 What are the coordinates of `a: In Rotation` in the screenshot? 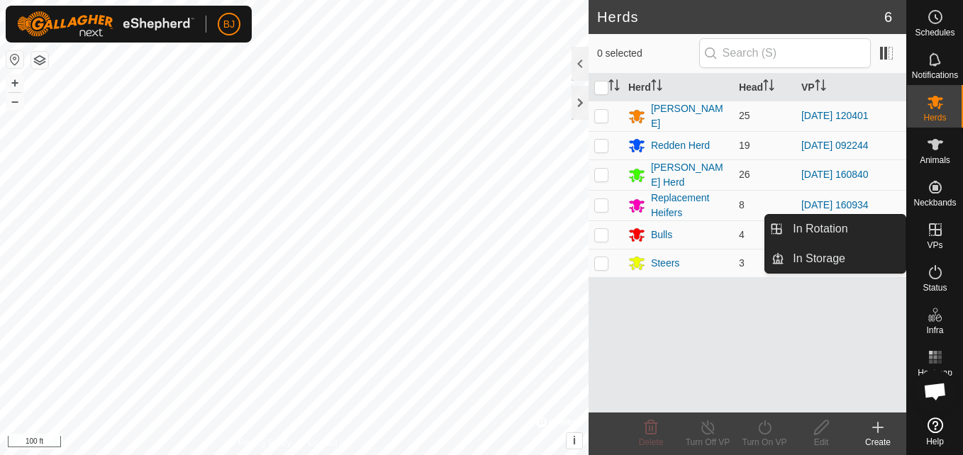 It's located at (844, 229).